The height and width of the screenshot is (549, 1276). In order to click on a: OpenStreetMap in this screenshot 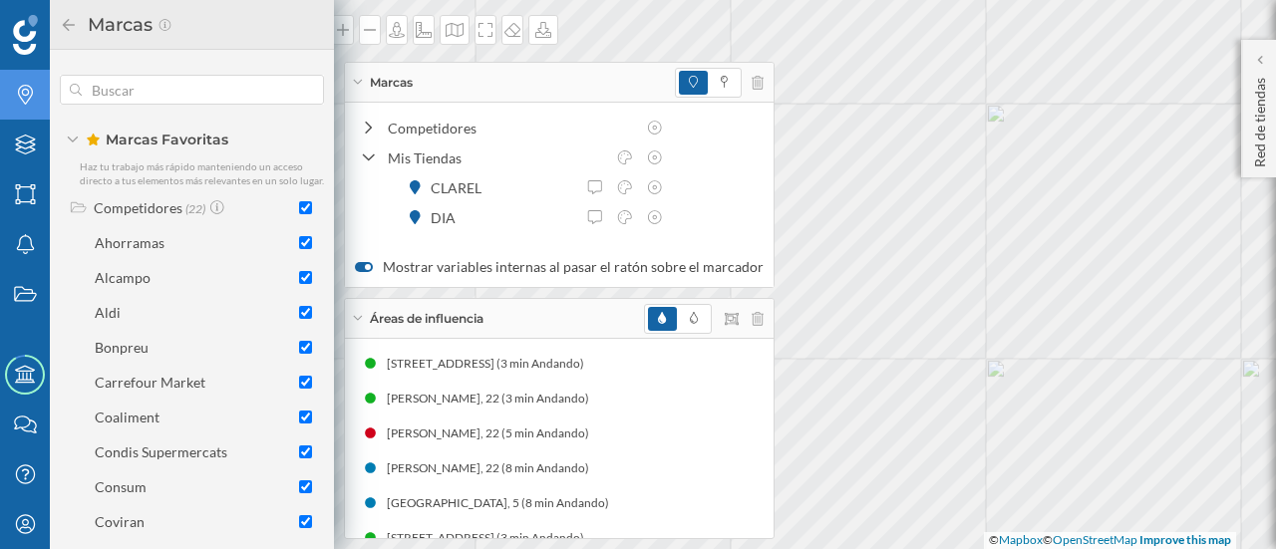, I will do `click(1095, 539)`.